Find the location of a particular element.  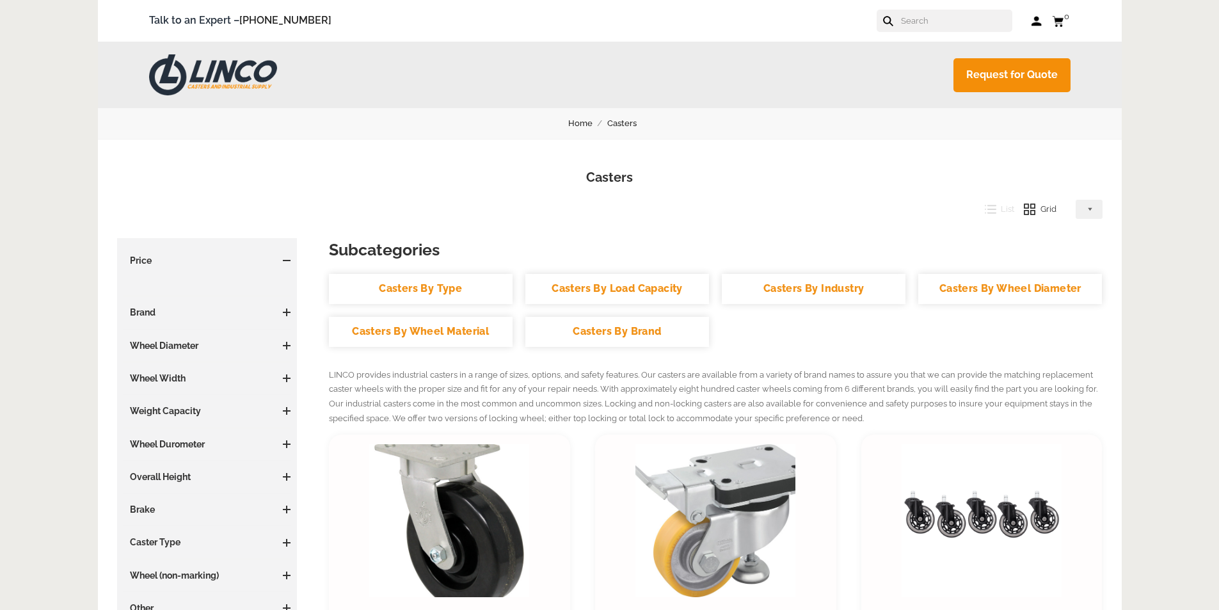

button: Grid is located at coordinates (1035, 209).